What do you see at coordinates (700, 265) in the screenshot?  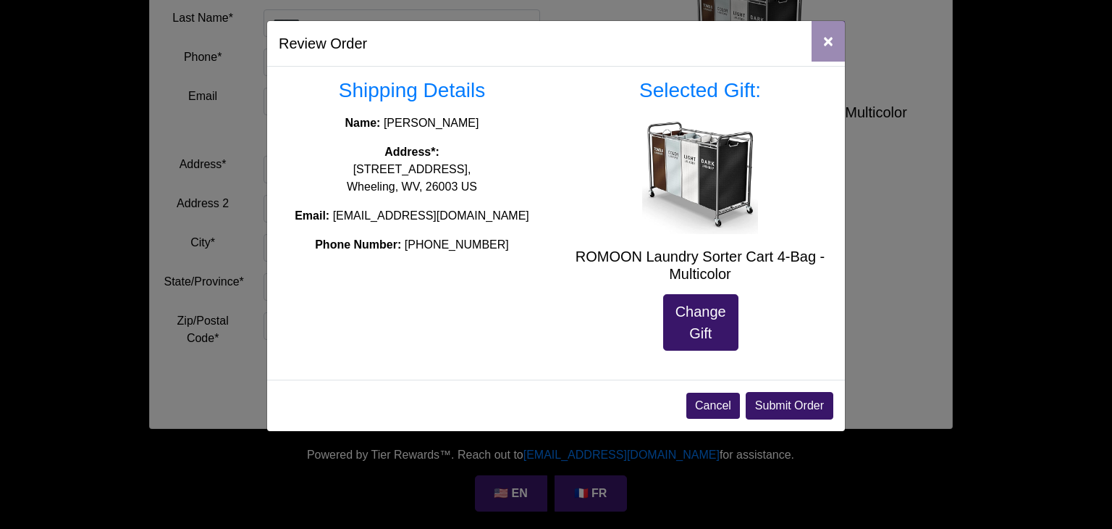 I see `h5: ROMOON Laundry Sorter Cart 4-Bag - Multicolor` at bounding box center [700, 265].